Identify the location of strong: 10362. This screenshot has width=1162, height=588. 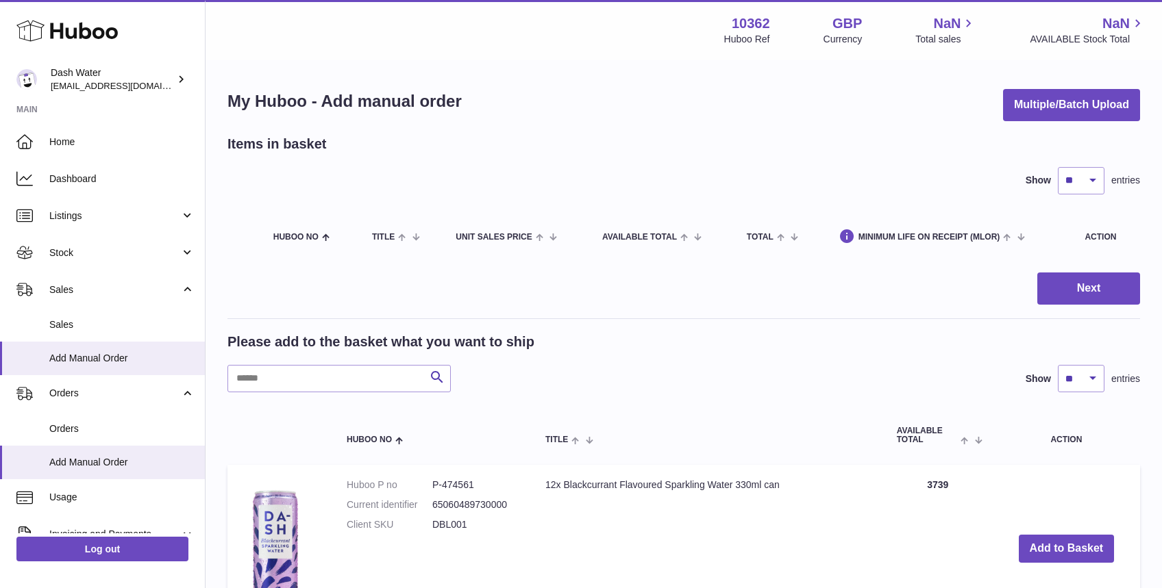
(751, 23).